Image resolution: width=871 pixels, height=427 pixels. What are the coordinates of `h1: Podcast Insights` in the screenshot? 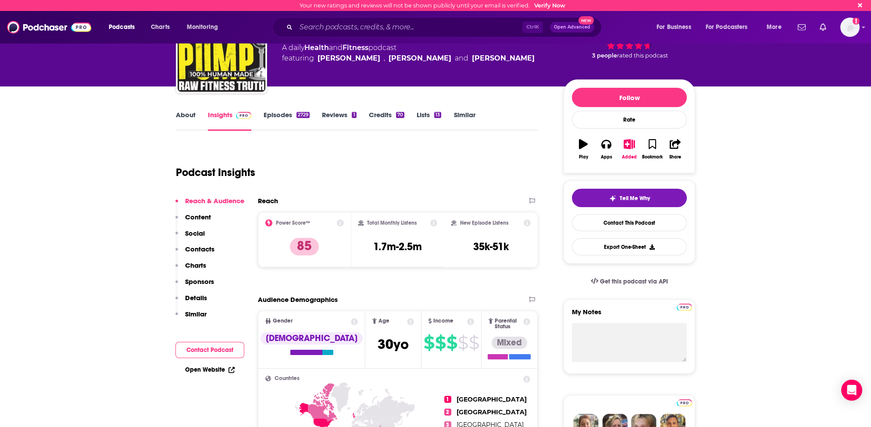 It's located at (215, 172).